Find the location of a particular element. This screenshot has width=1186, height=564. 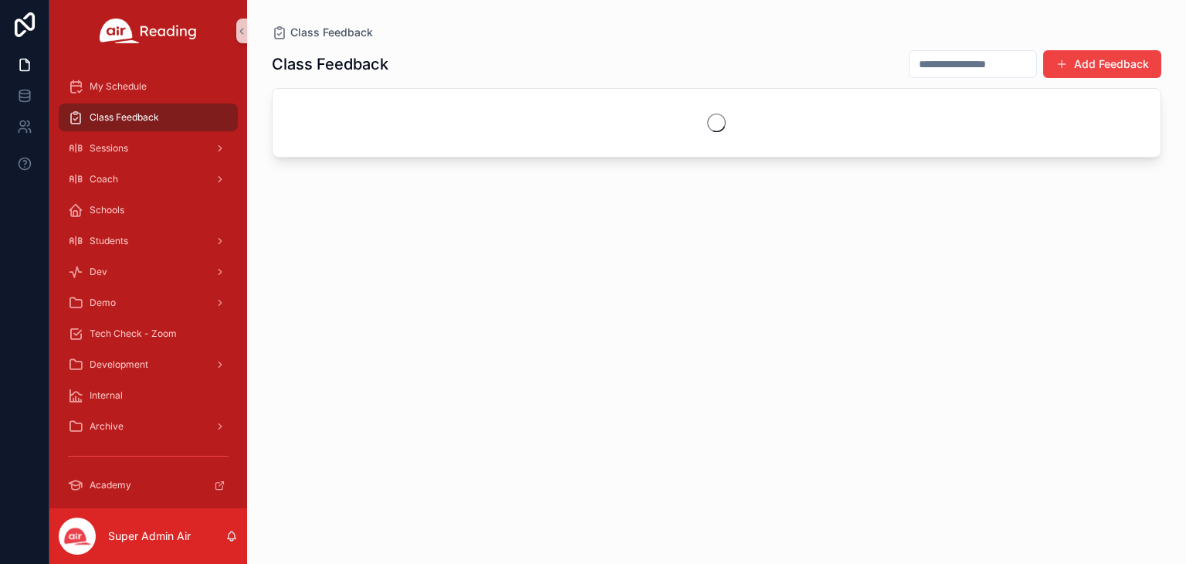

a: Sessions is located at coordinates (148, 148).